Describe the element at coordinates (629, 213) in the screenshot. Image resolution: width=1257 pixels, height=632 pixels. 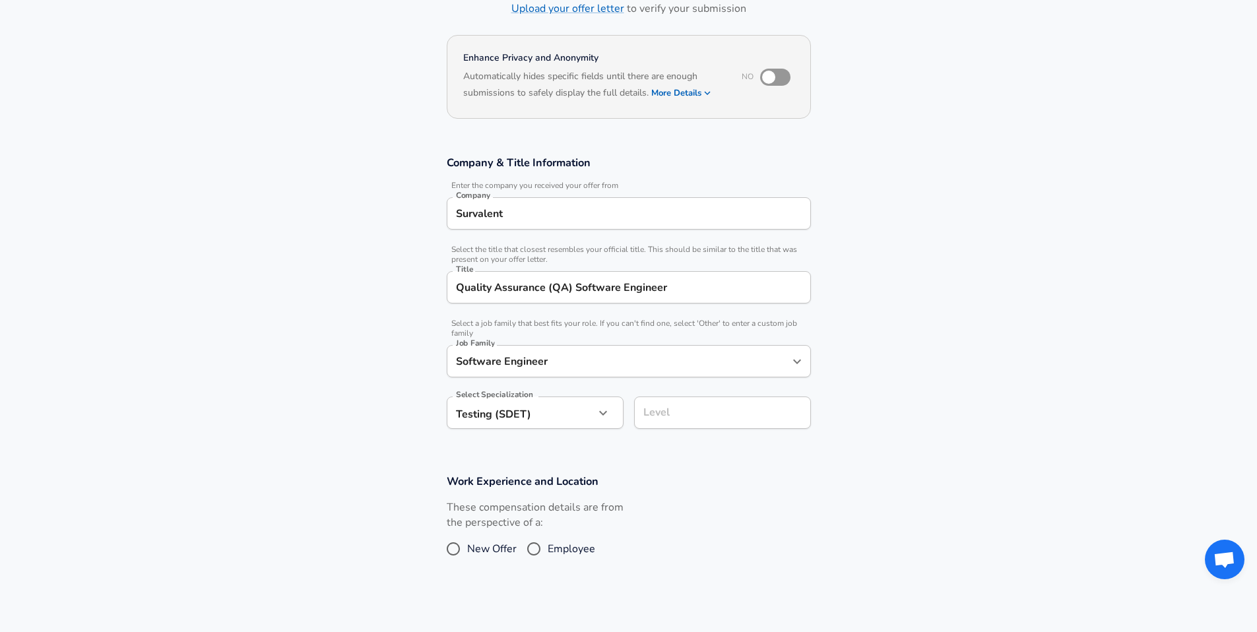
I see `input: Google` at that location.